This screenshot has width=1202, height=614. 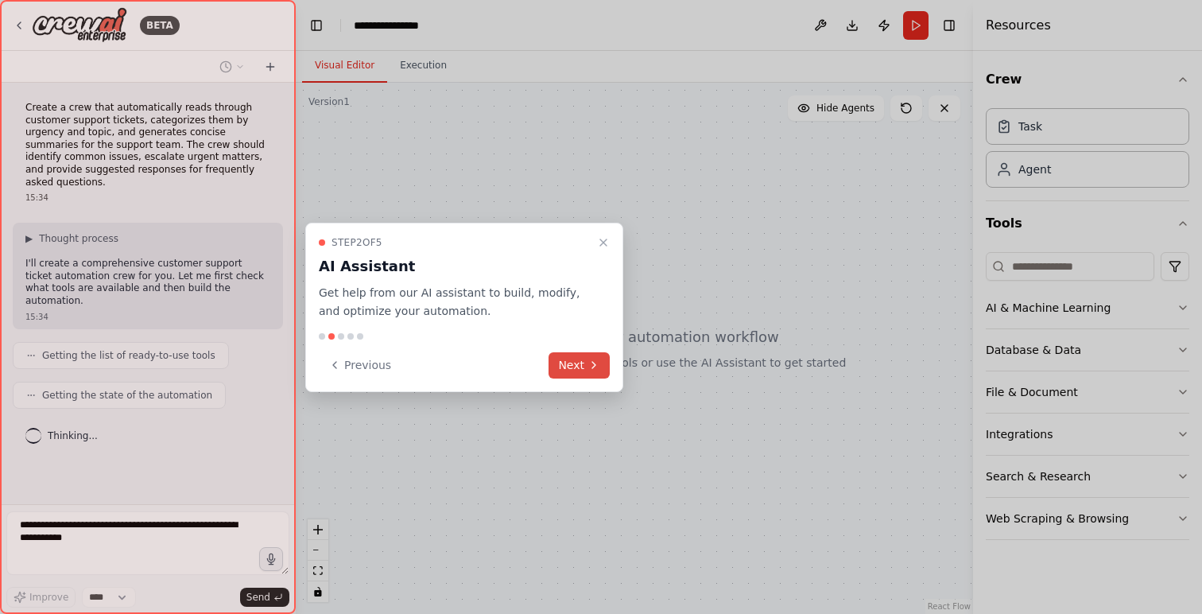 What do you see at coordinates (357, 243) in the screenshot?
I see `span: Step 2 of 5` at bounding box center [357, 243].